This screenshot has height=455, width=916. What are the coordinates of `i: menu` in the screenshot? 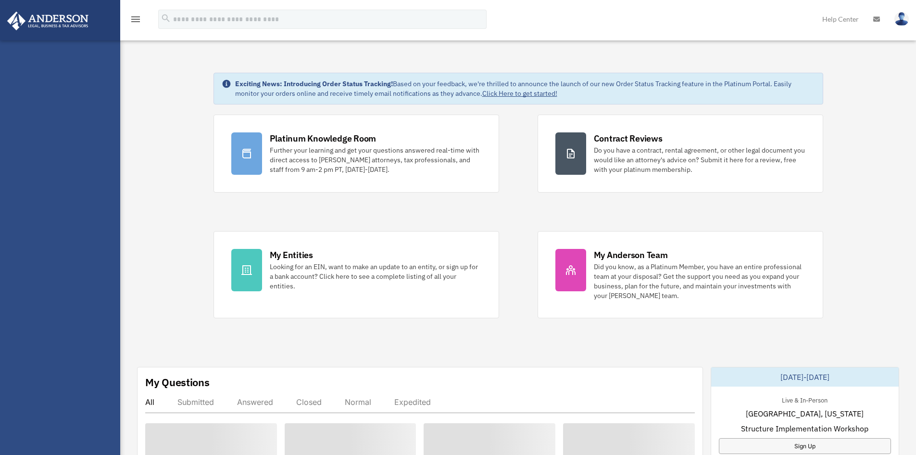 It's located at (136, 19).